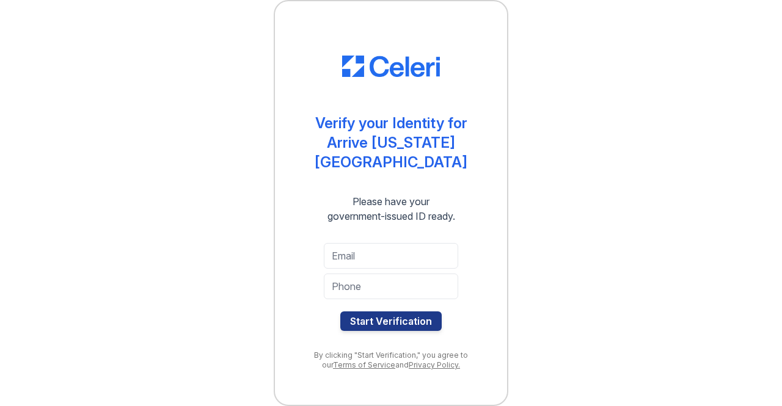 Image resolution: width=782 pixels, height=406 pixels. I want to click on a: Privacy Policy., so click(434, 365).